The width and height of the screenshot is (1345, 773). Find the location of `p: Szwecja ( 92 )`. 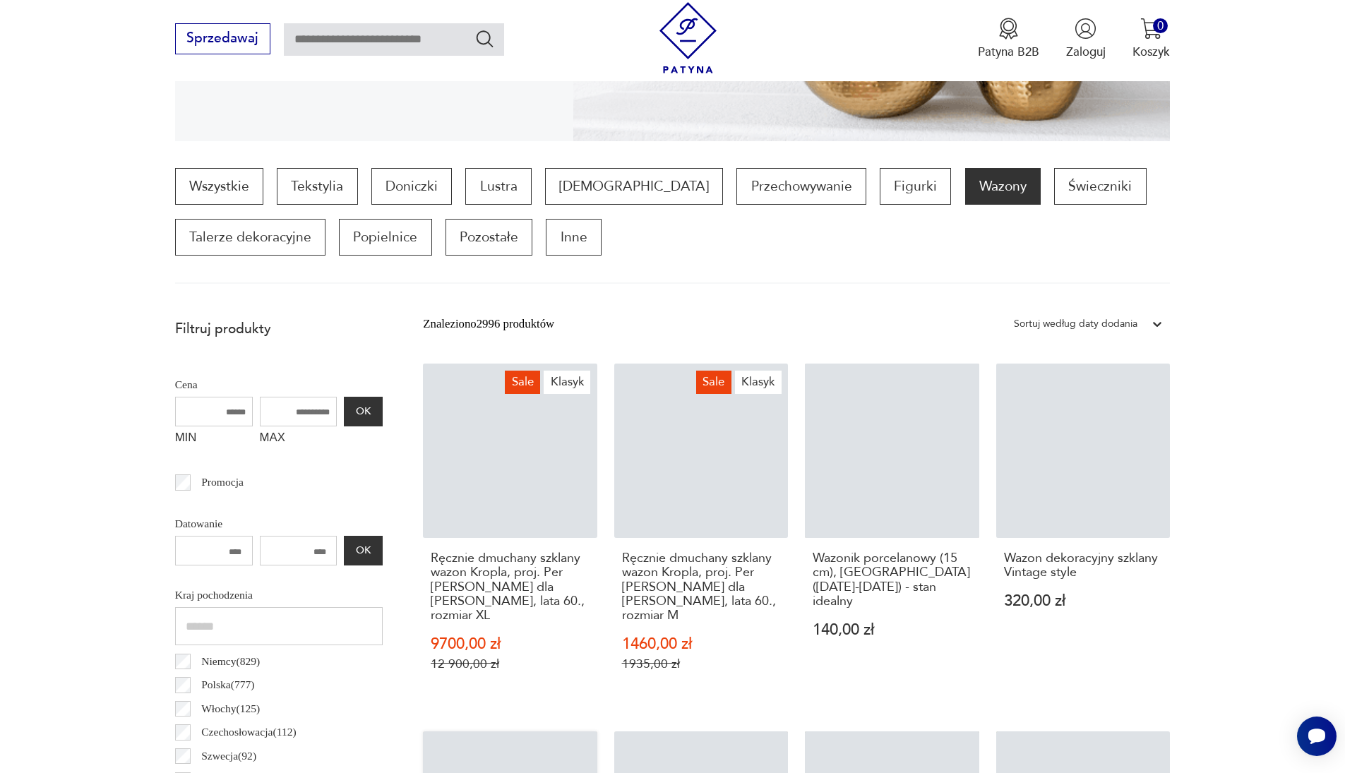

p: Szwecja ( 92 ) is located at coordinates (229, 756).